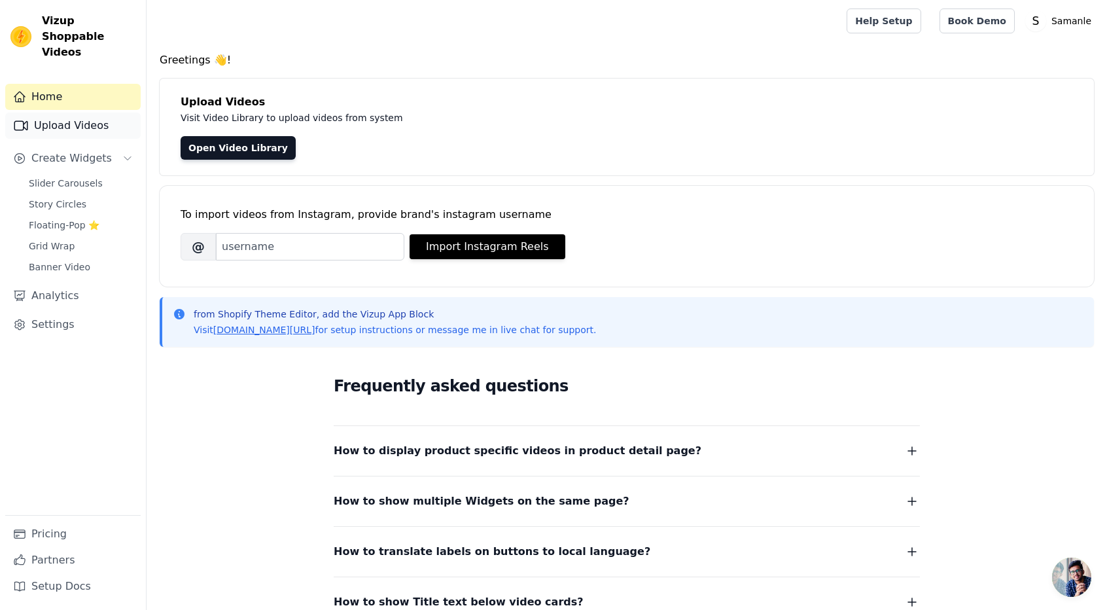 This screenshot has width=1107, height=610. What do you see at coordinates (73, 560) in the screenshot?
I see `a: Partners` at bounding box center [73, 560].